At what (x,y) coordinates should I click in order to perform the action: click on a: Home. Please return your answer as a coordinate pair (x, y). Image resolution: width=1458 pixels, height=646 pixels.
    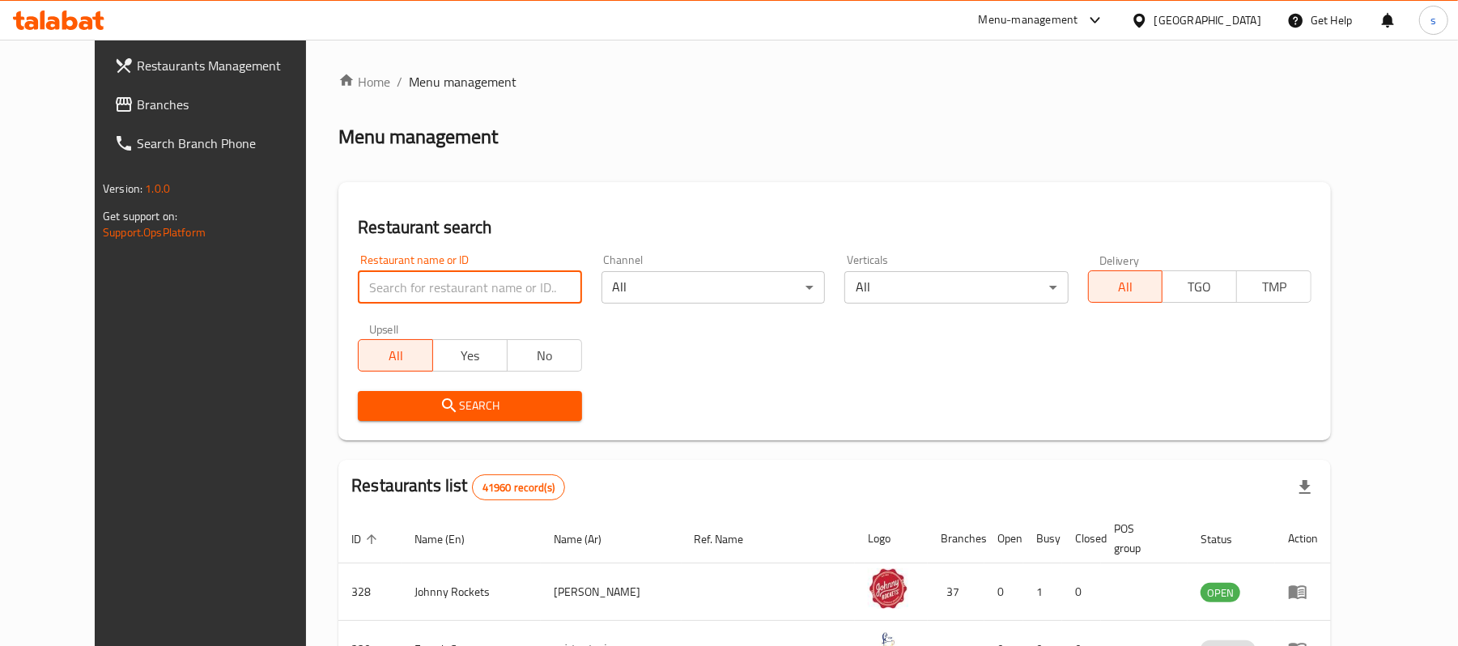
    Looking at the image, I should click on (364, 82).